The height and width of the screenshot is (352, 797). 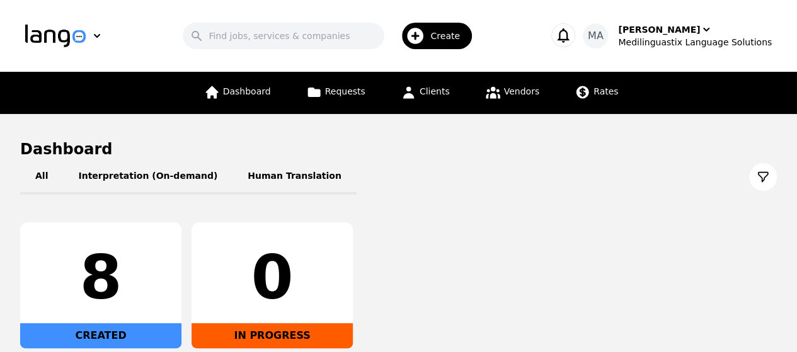 I want to click on button: All, so click(x=42, y=177).